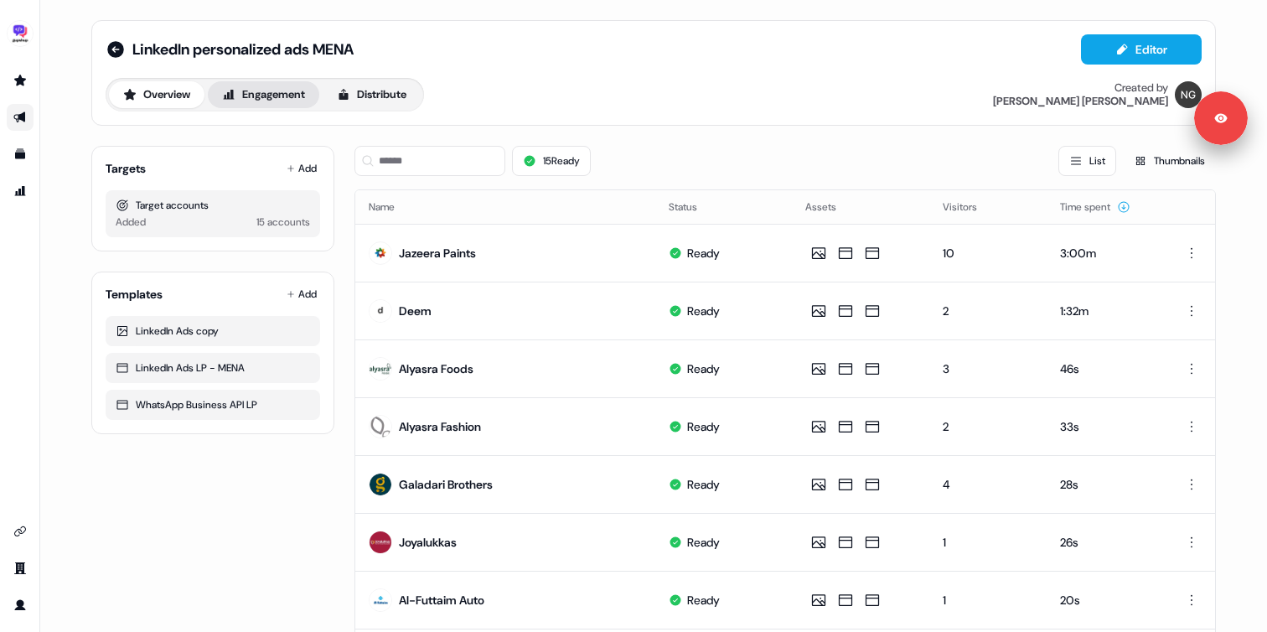 The height and width of the screenshot is (632, 1267). What do you see at coordinates (263, 95) in the screenshot?
I see `button: Engagement` at bounding box center [263, 95].